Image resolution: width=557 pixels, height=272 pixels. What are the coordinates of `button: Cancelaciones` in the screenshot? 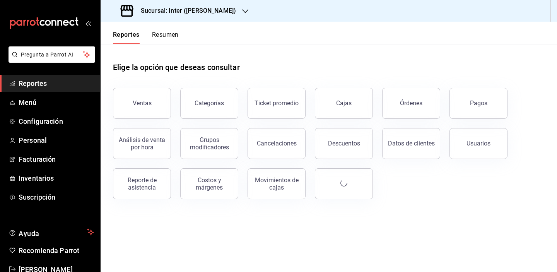 It's located at (277, 144).